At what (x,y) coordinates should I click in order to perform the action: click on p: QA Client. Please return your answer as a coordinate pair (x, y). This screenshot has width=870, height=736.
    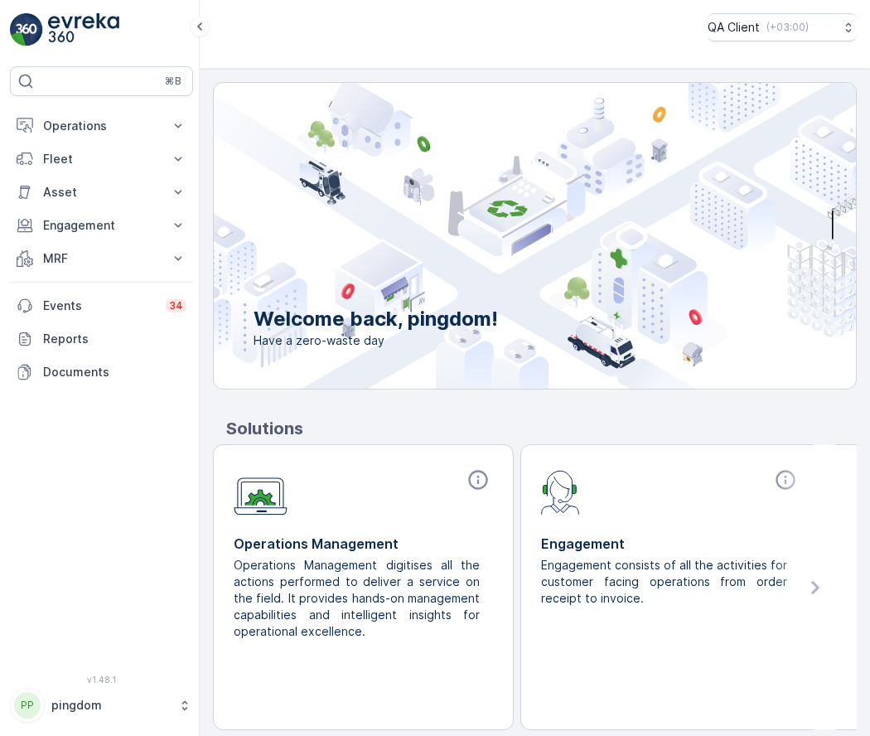
    Looking at the image, I should click on (734, 27).